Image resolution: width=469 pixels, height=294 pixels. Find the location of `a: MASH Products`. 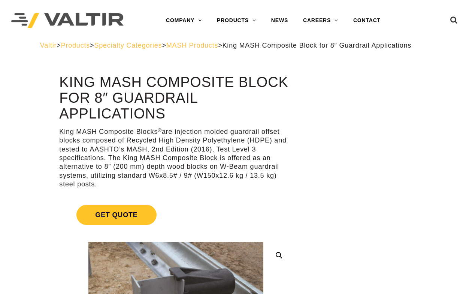

a: MASH Products is located at coordinates (192, 45).